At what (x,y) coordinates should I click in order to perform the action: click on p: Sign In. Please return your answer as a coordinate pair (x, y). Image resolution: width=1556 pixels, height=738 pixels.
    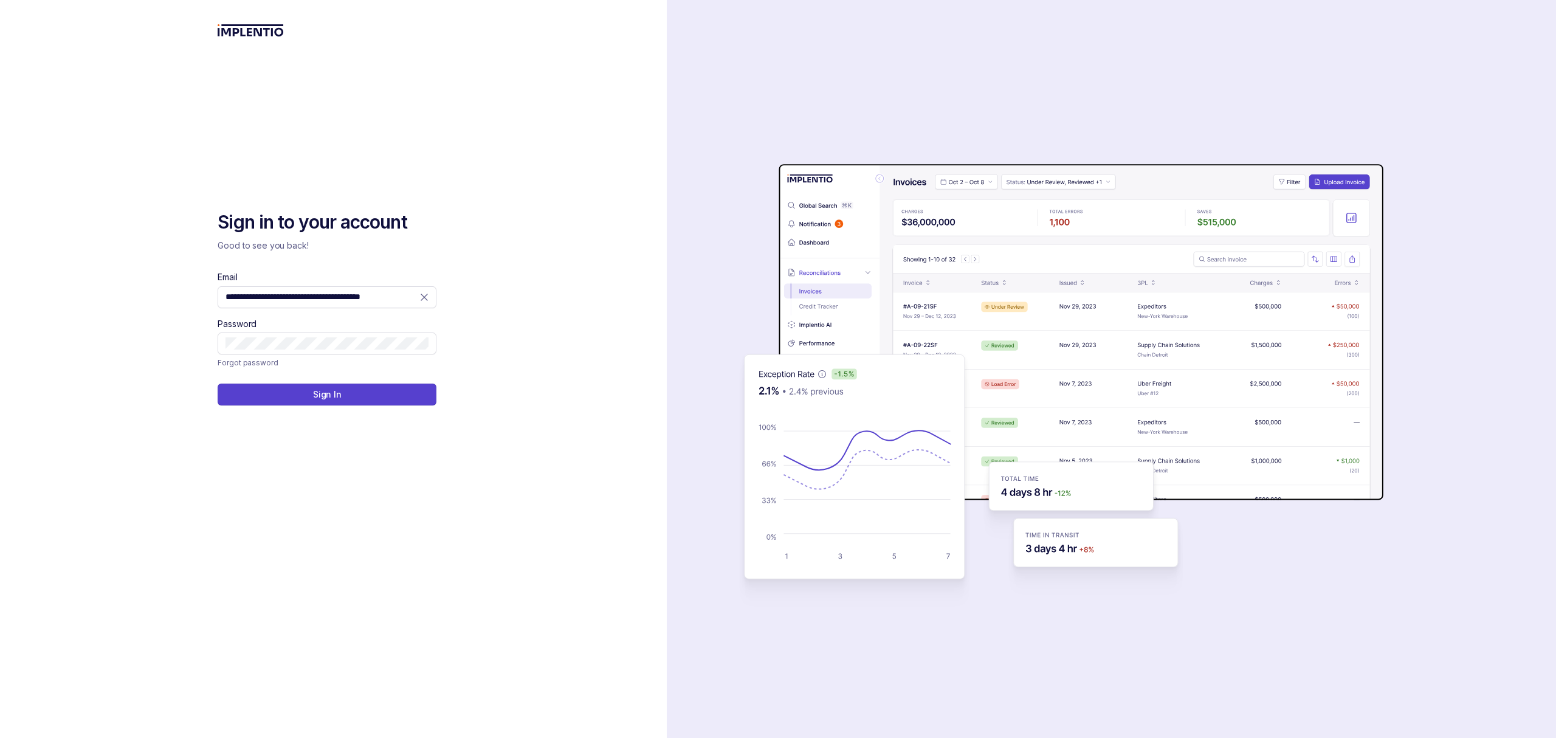
    Looking at the image, I should click on (327, 394).